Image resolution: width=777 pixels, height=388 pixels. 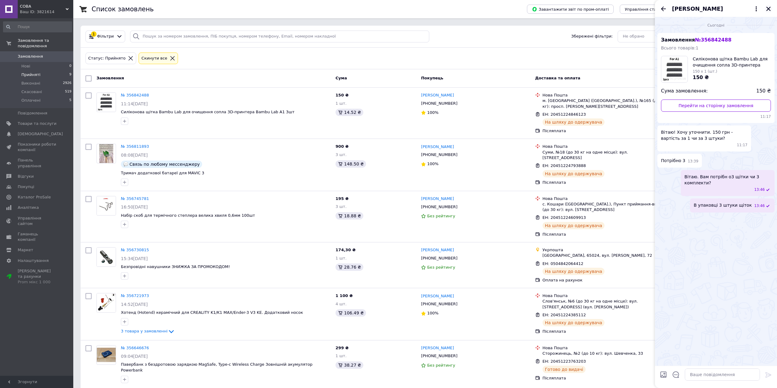 What do you see at coordinates (564, 370) in the screenshot?
I see `div: Готово до видачі` at bounding box center [564, 370].